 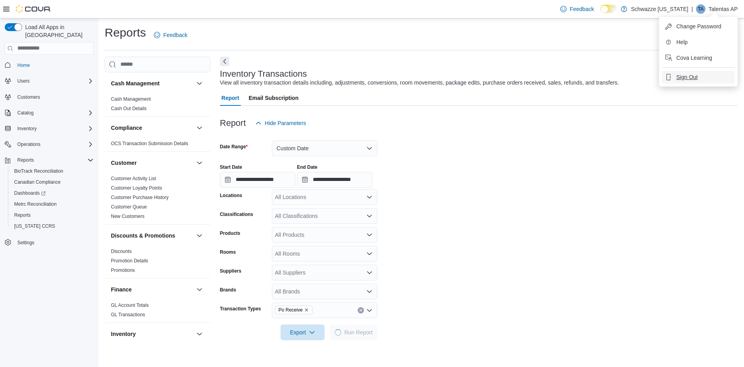 I want to click on nav: Complex example, so click(x=49, y=163).